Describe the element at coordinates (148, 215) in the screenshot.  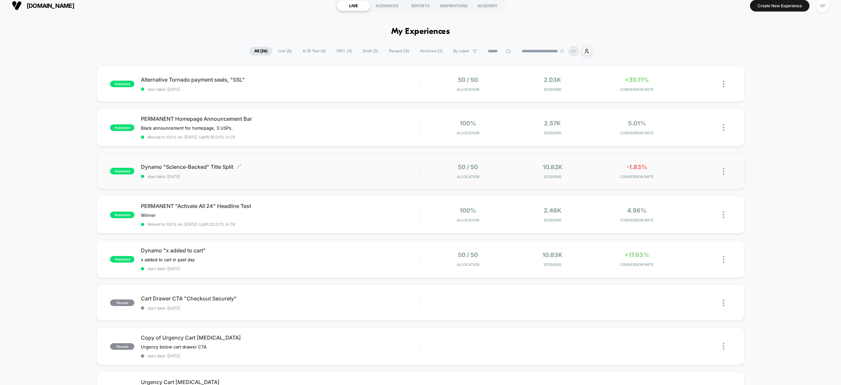
I see `span: Winner` at that location.